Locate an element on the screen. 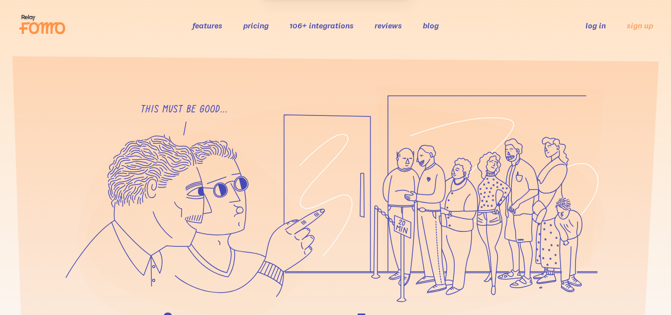 Image resolution: width=671 pixels, height=315 pixels. a: sign up is located at coordinates (640, 25).